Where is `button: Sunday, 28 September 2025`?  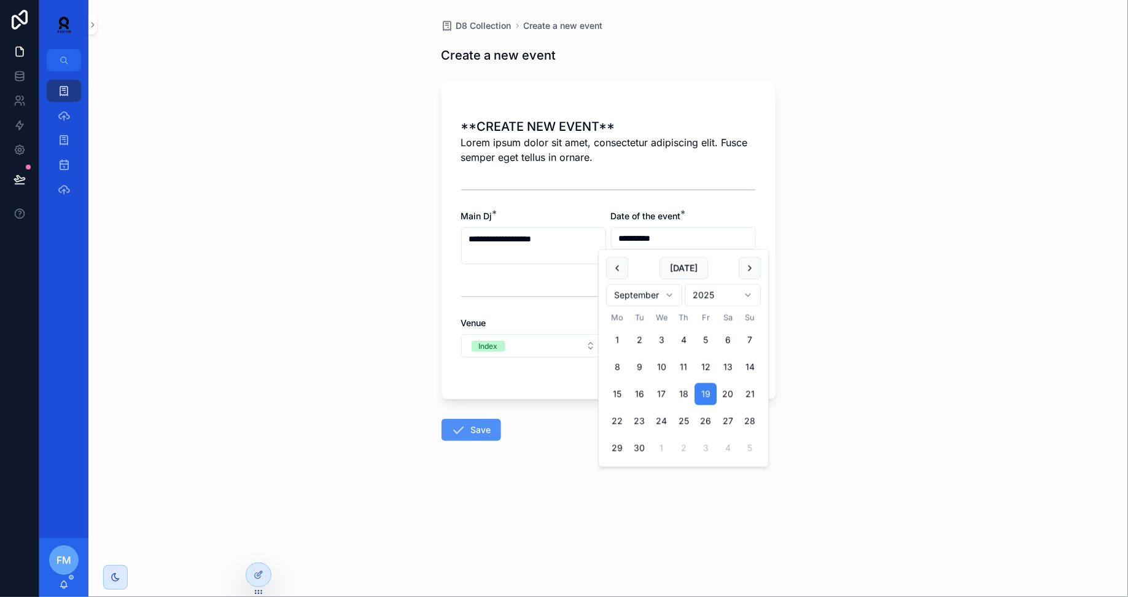
button: Sunday, 28 September 2025 is located at coordinates (750, 421).